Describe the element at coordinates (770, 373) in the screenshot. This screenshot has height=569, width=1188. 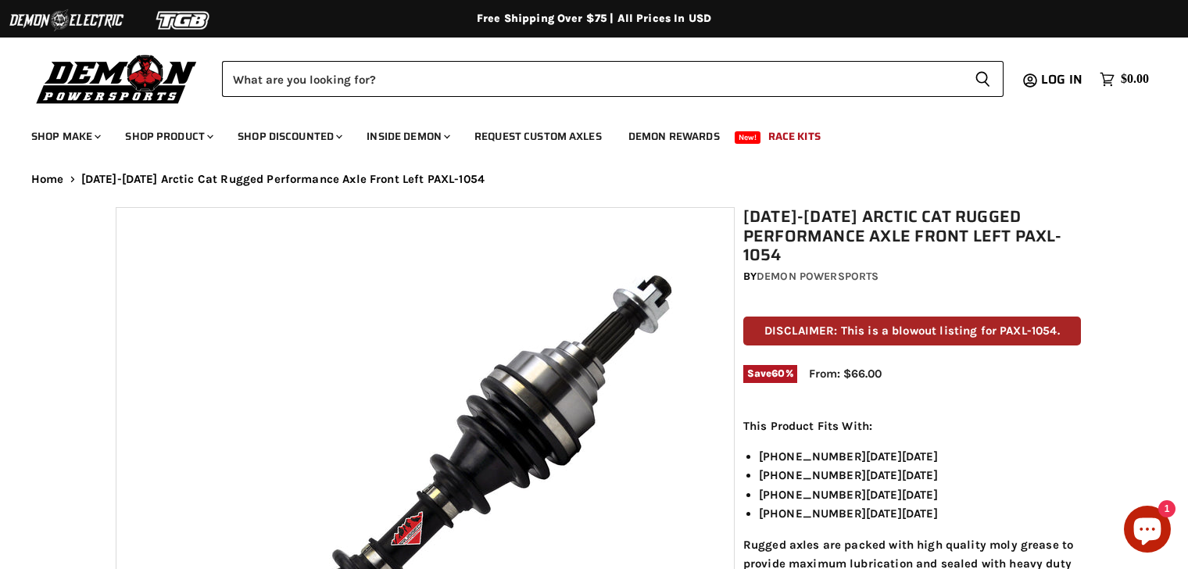
I see `span: Save %` at that location.